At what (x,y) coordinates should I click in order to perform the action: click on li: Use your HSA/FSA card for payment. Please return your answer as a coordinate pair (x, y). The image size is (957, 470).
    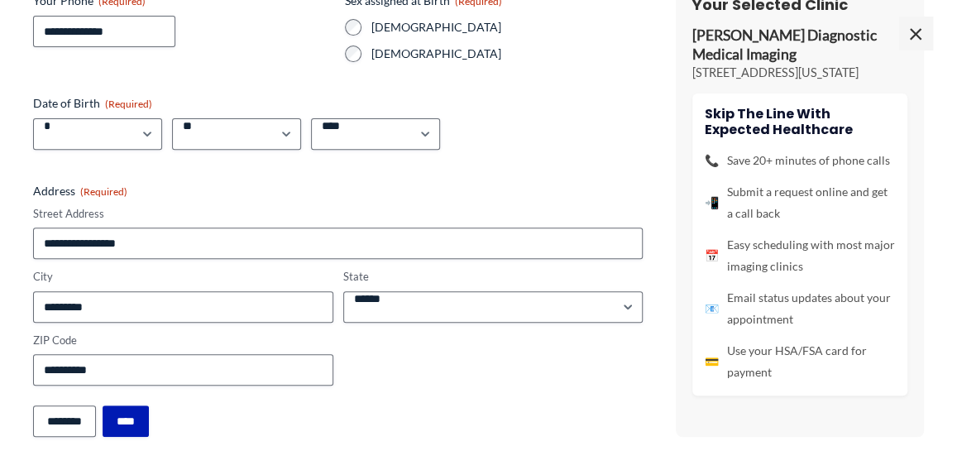
    Looking at the image, I should click on (800, 362).